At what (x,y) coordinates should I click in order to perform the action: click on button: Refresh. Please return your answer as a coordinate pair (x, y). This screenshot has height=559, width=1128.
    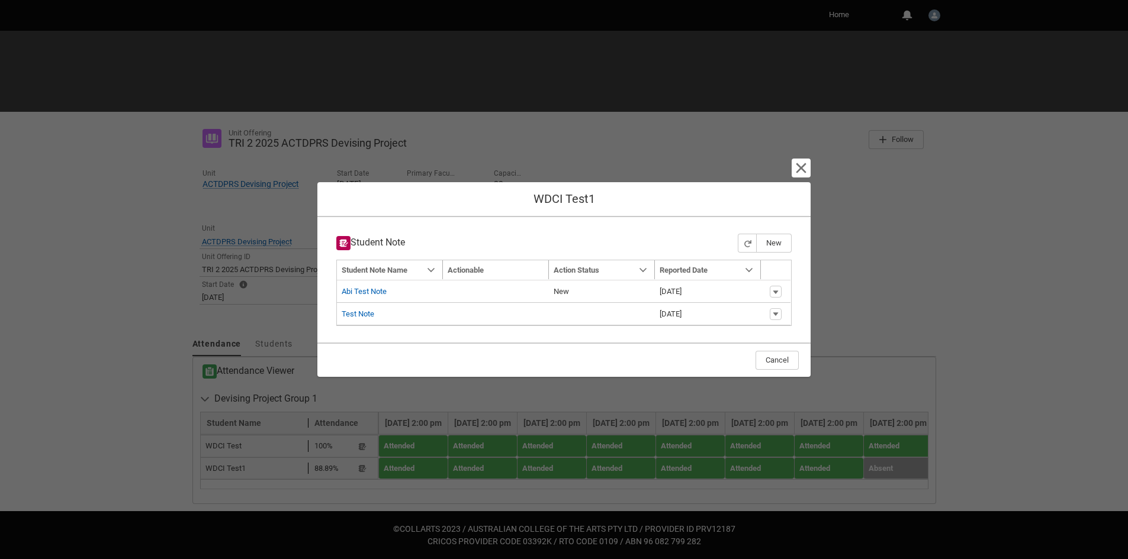
    Looking at the image, I should click on (747, 243).